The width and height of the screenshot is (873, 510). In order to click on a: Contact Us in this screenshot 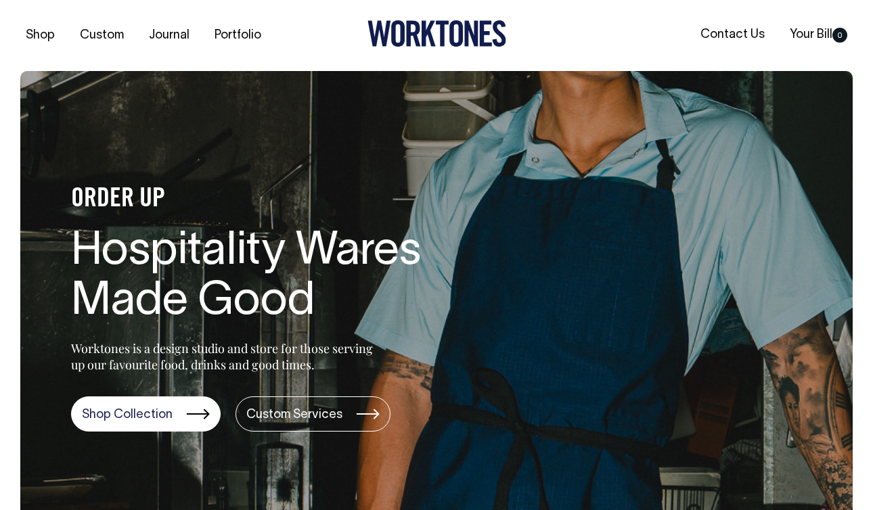, I will do `click(732, 35)`.